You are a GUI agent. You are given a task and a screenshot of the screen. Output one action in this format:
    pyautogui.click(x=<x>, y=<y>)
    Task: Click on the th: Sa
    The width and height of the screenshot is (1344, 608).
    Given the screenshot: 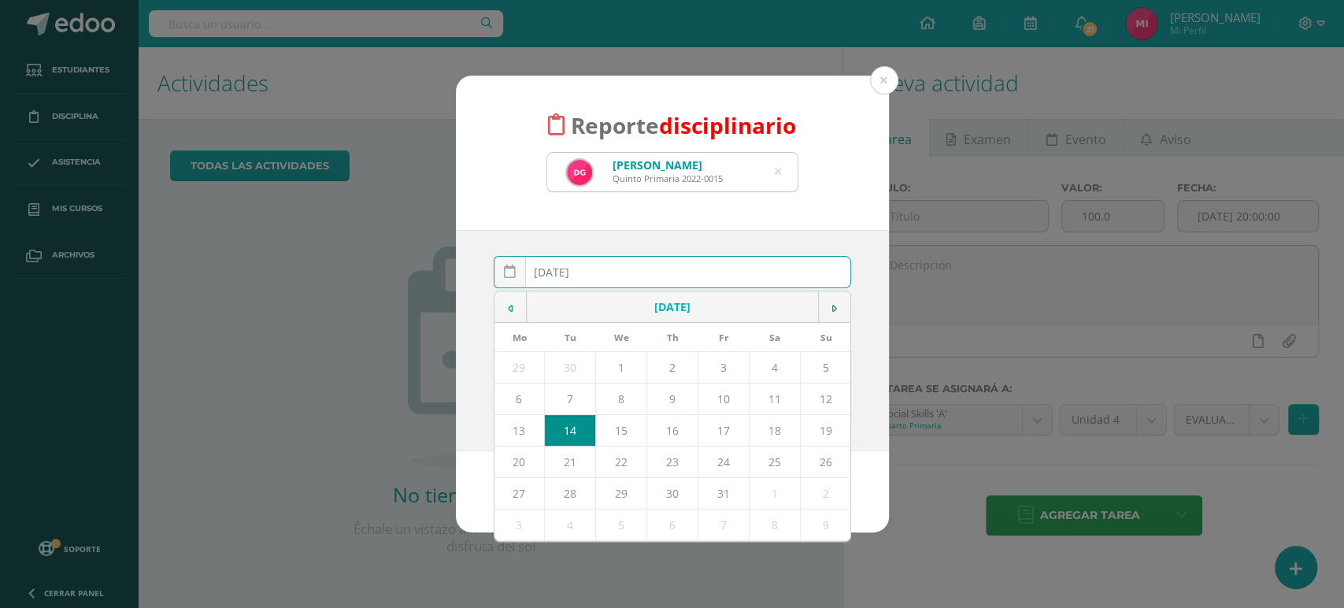 What is the action you would take?
    pyautogui.click(x=775, y=337)
    